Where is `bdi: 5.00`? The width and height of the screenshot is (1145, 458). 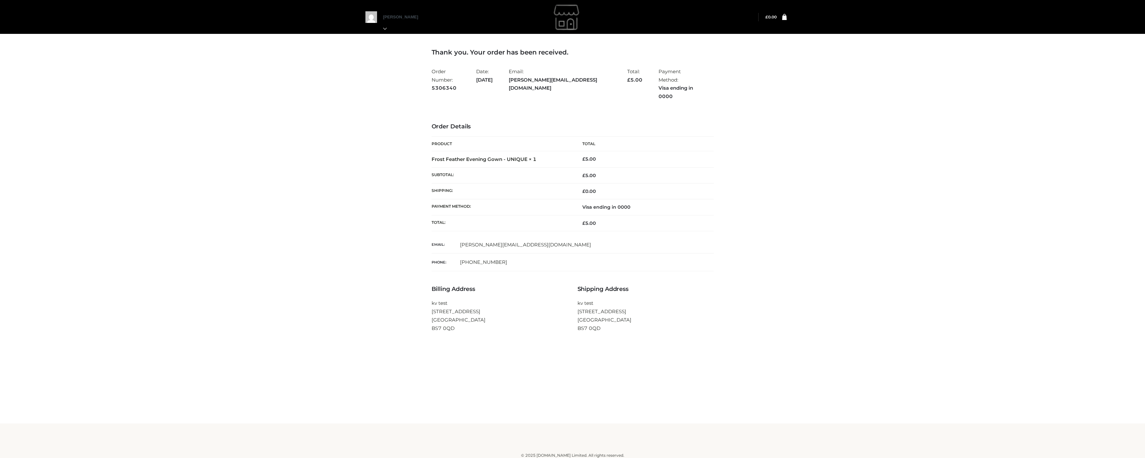
bdi: 5.00 is located at coordinates (589, 159).